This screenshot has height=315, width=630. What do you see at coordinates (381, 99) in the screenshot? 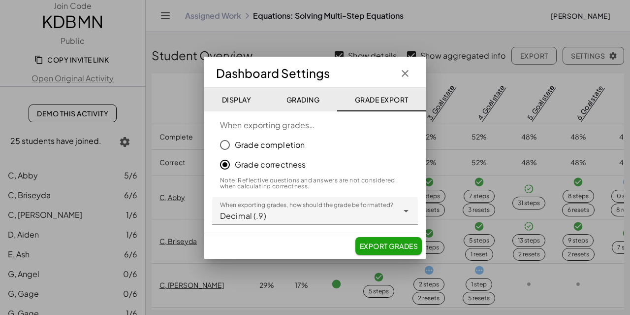
I see `span: Grade Export` at bounding box center [381, 99].